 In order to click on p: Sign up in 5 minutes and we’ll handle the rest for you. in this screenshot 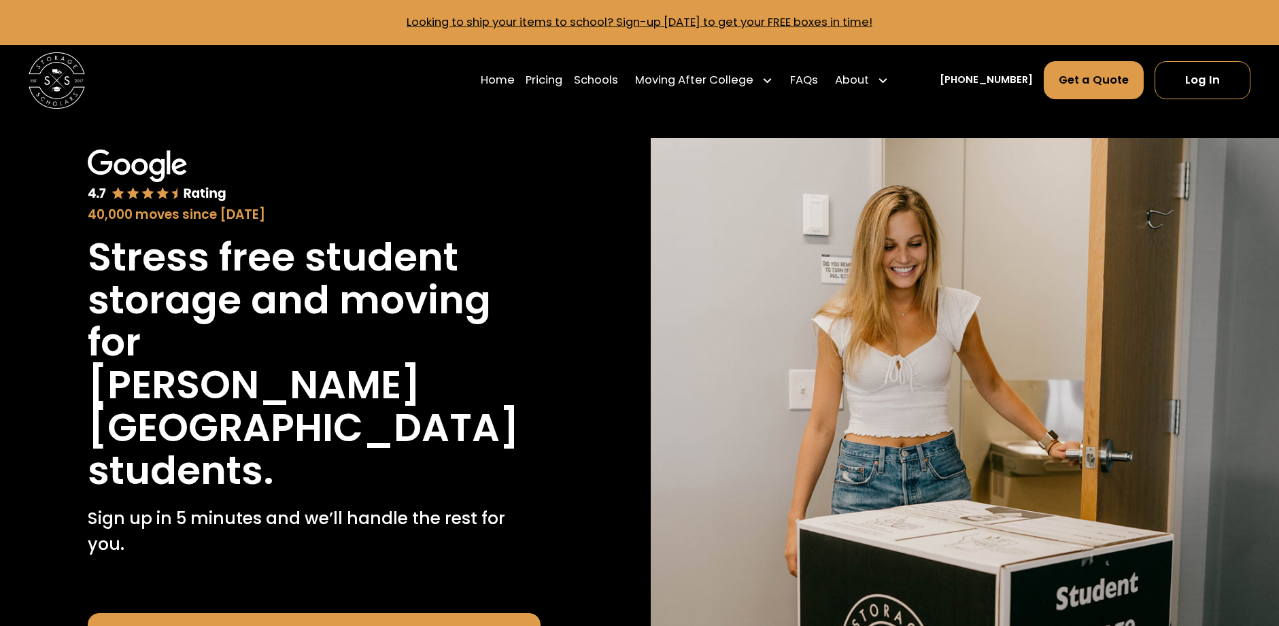, I will do `click(314, 531)`.